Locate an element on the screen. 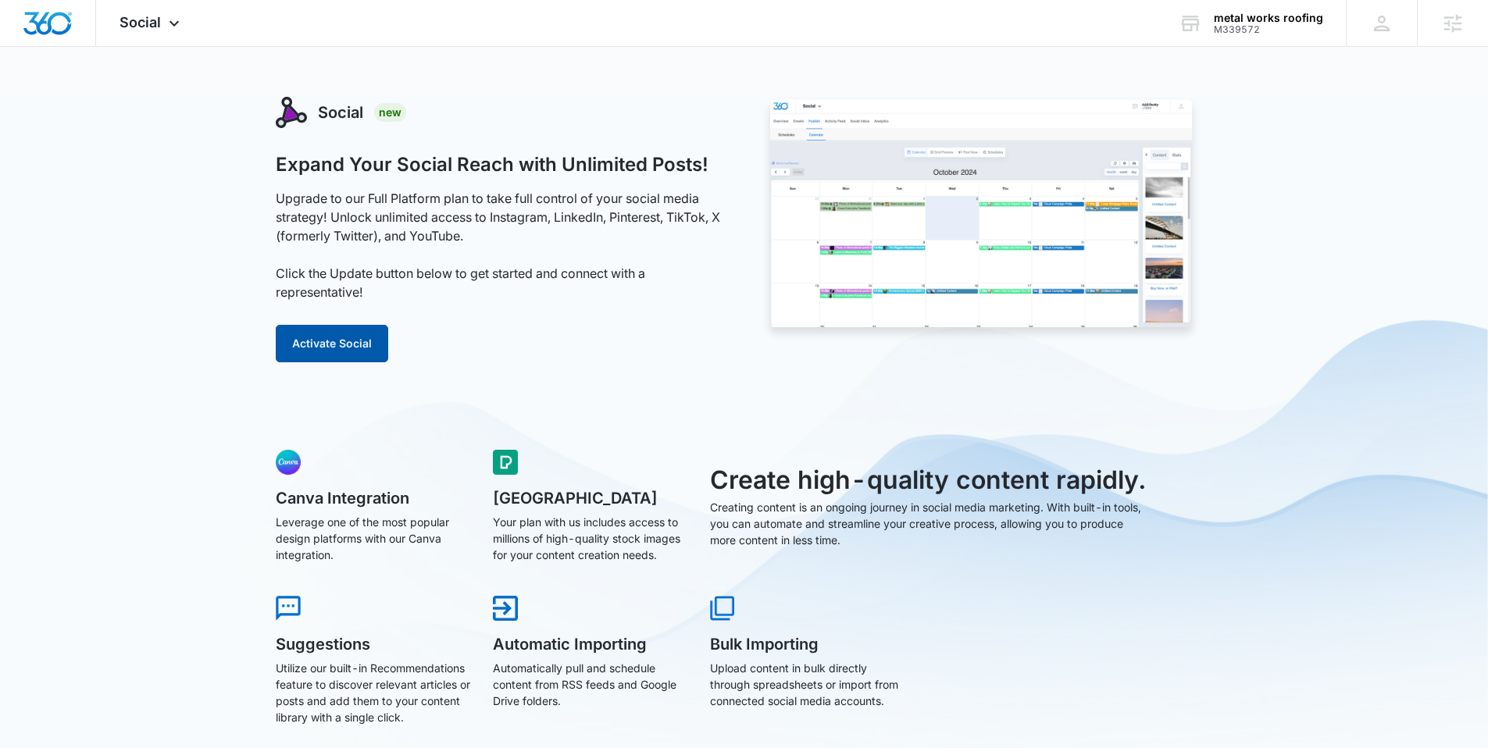 The width and height of the screenshot is (1488, 748). div: account name is located at coordinates (1269, 18).